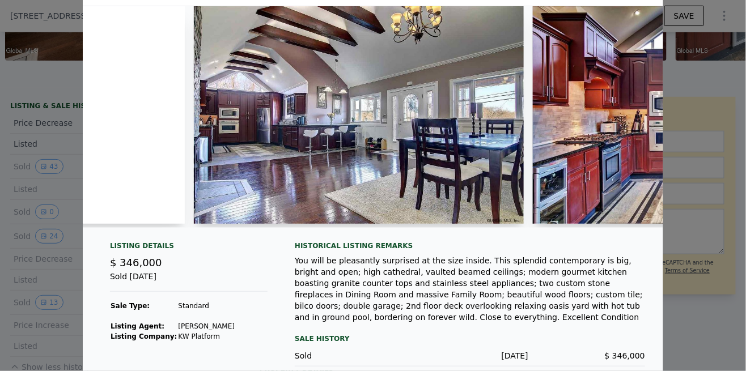  I want to click on strong: Listing Company:, so click(143, 337).